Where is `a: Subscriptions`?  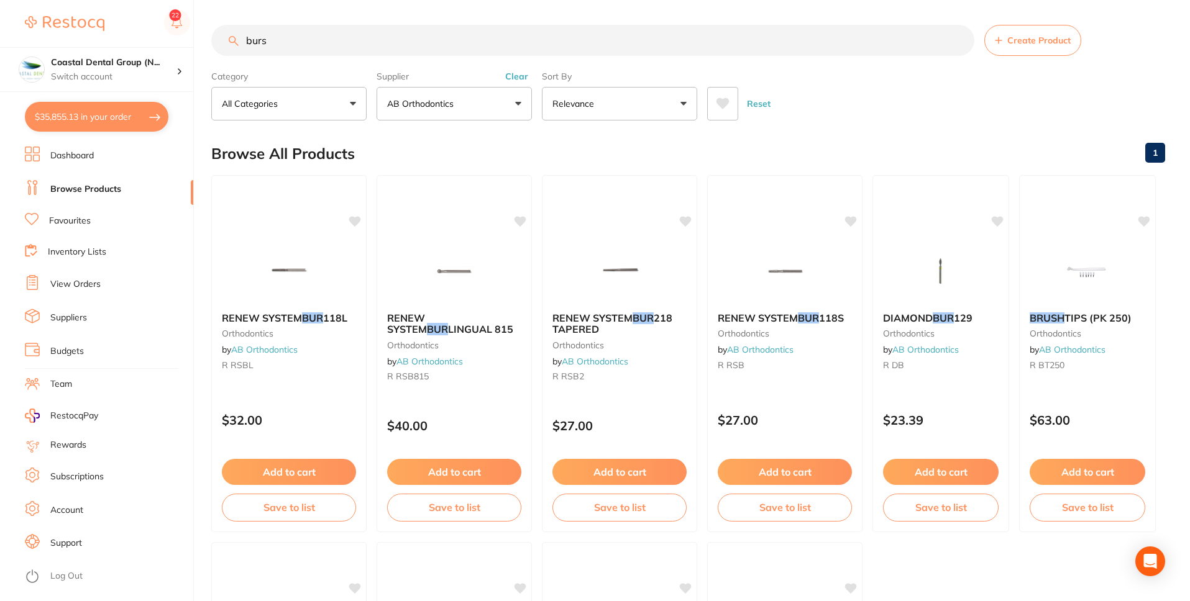
a: Subscriptions is located at coordinates (77, 477).